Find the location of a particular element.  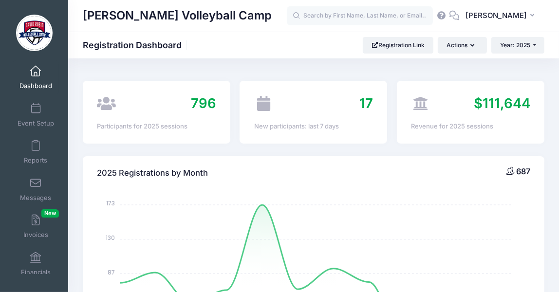

a: InvoicesNew is located at coordinates (36, 226).